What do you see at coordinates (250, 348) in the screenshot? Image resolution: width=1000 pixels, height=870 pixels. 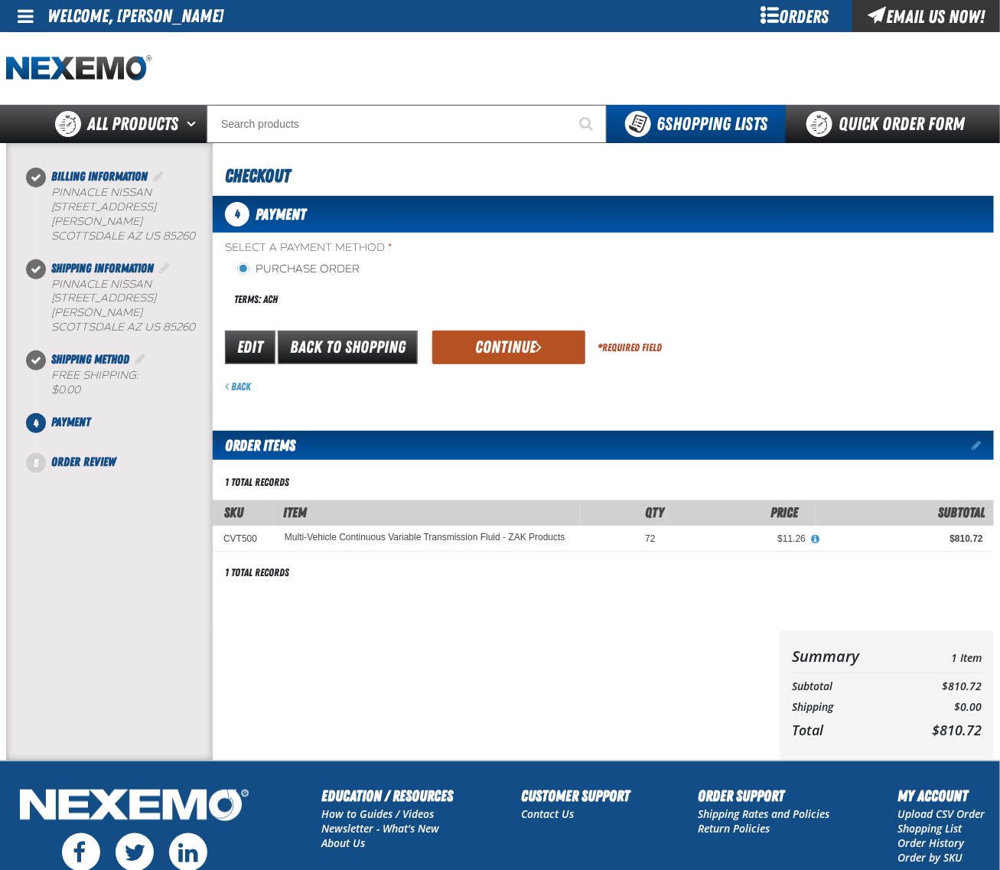 I see `a: Edit` at bounding box center [250, 348].